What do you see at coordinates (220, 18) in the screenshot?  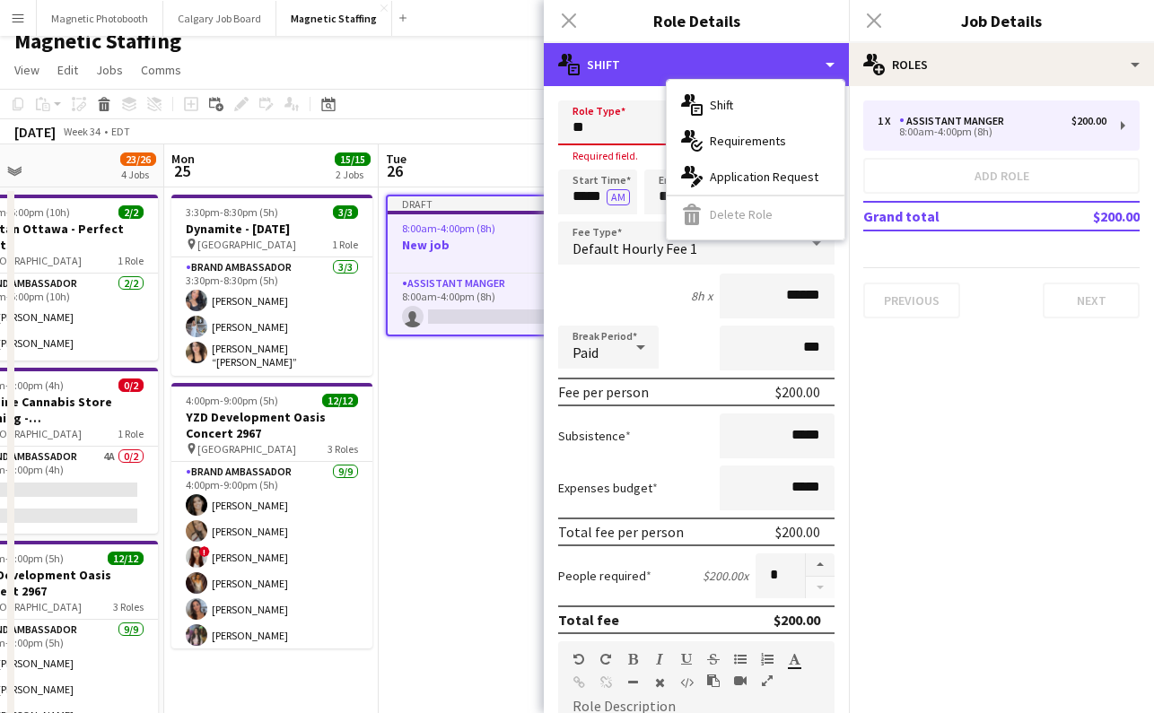 I see `button: Calgary Job Board` at bounding box center [220, 18].